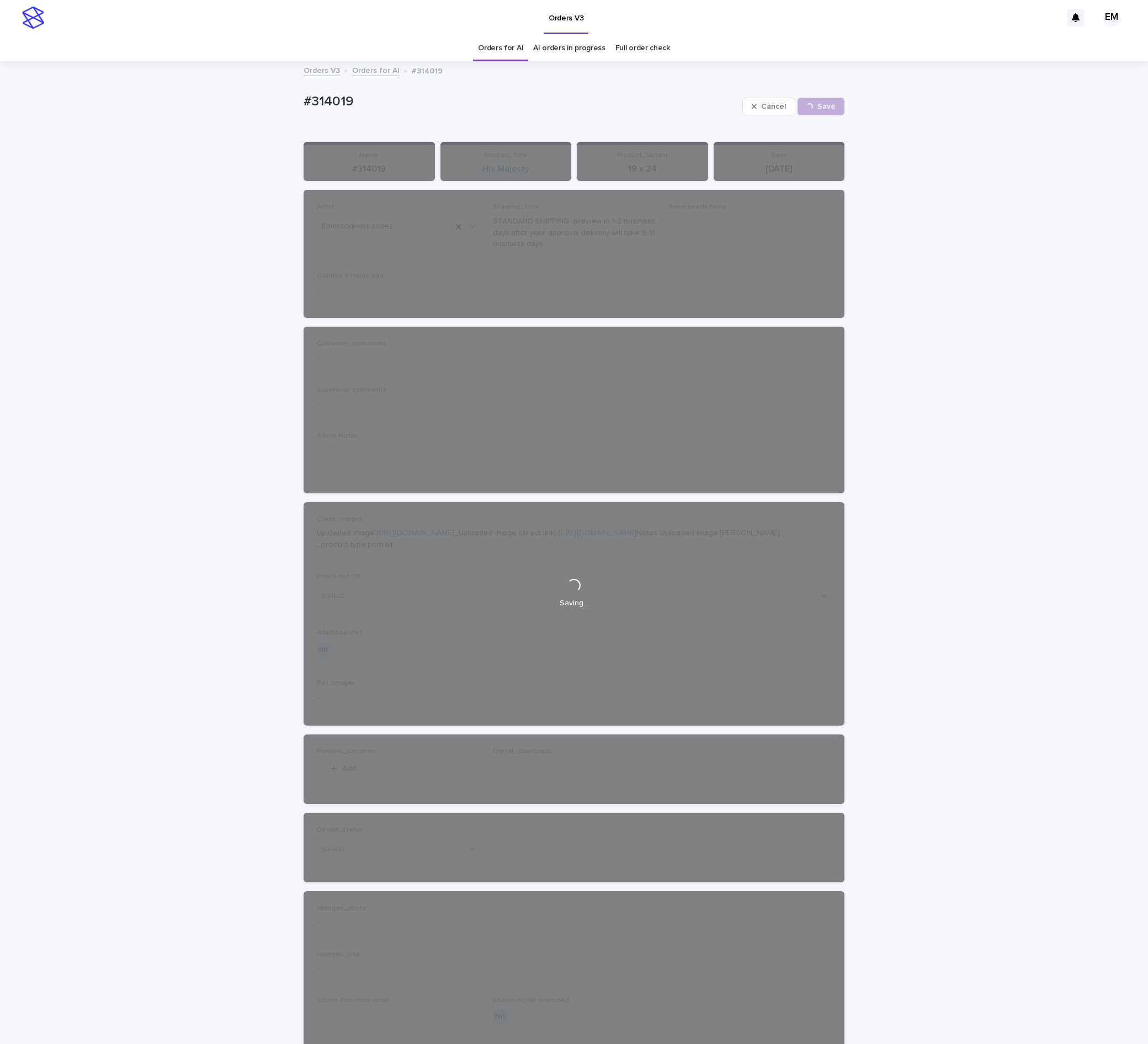 Image resolution: width=1148 pixels, height=1044 pixels. What do you see at coordinates (826, 106) in the screenshot?
I see `span: Save` at bounding box center [826, 106].